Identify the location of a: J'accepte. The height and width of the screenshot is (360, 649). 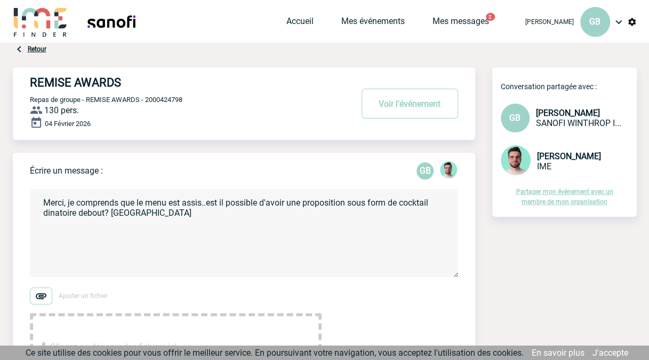
(610, 352).